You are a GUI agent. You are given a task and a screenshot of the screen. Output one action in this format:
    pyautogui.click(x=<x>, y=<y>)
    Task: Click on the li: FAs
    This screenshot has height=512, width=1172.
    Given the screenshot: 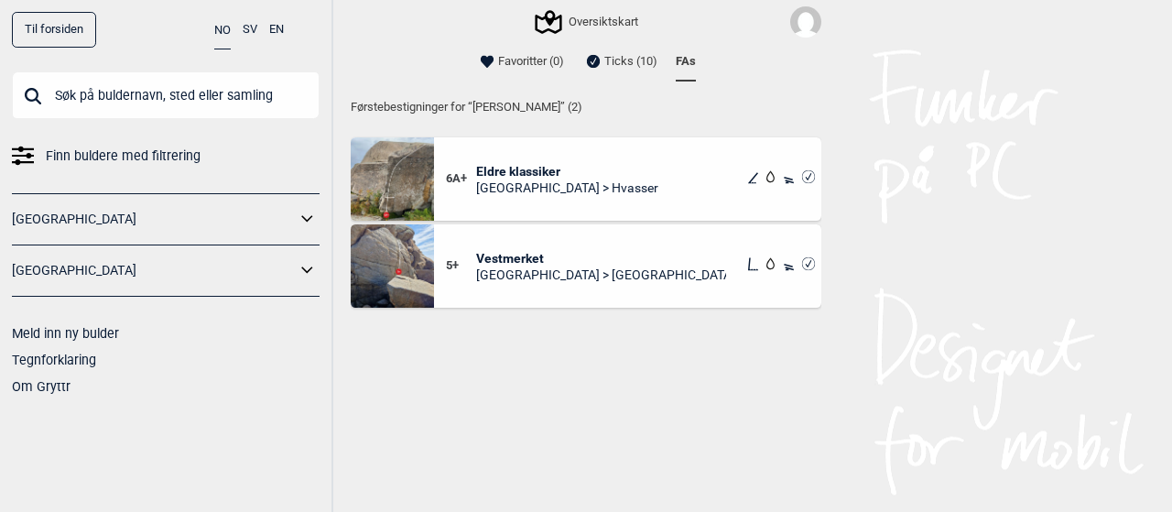 What is the action you would take?
    pyautogui.click(x=686, y=61)
    